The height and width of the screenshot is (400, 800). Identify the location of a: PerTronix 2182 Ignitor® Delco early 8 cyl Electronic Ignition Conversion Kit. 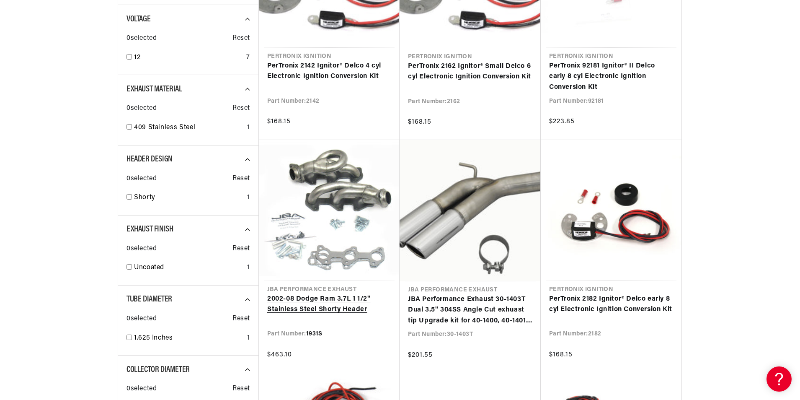
(611, 304).